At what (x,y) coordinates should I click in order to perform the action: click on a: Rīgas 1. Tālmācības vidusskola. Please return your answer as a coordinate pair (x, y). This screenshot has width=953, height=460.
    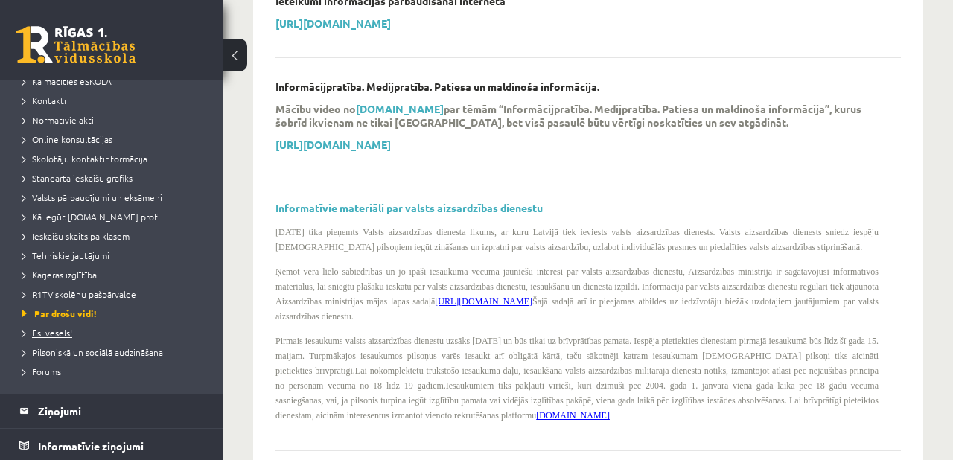
    Looking at the image, I should click on (76, 45).